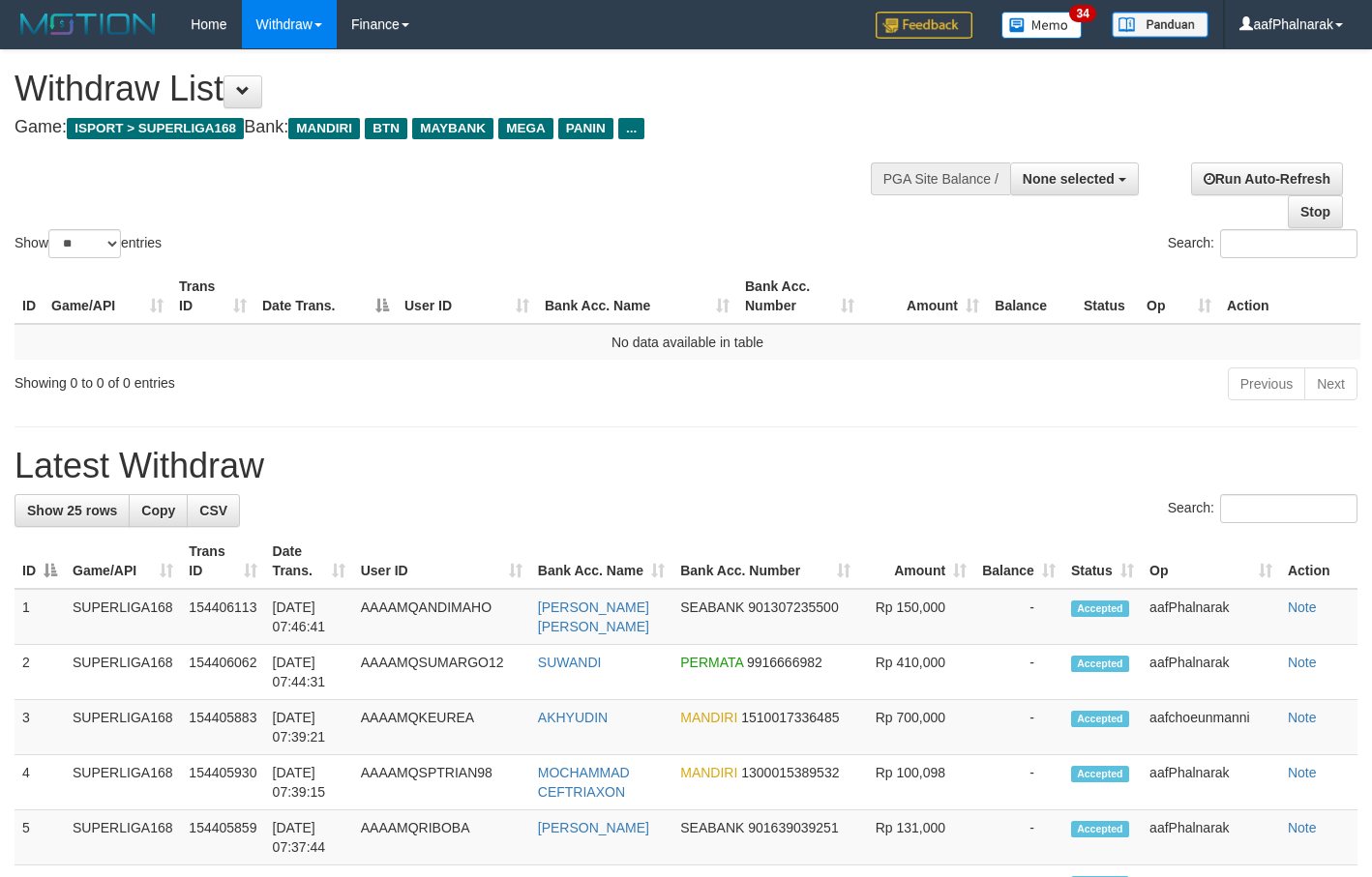 The height and width of the screenshot is (877, 1372). What do you see at coordinates (916, 838) in the screenshot?
I see `td: Rp 131,000` at bounding box center [916, 838].